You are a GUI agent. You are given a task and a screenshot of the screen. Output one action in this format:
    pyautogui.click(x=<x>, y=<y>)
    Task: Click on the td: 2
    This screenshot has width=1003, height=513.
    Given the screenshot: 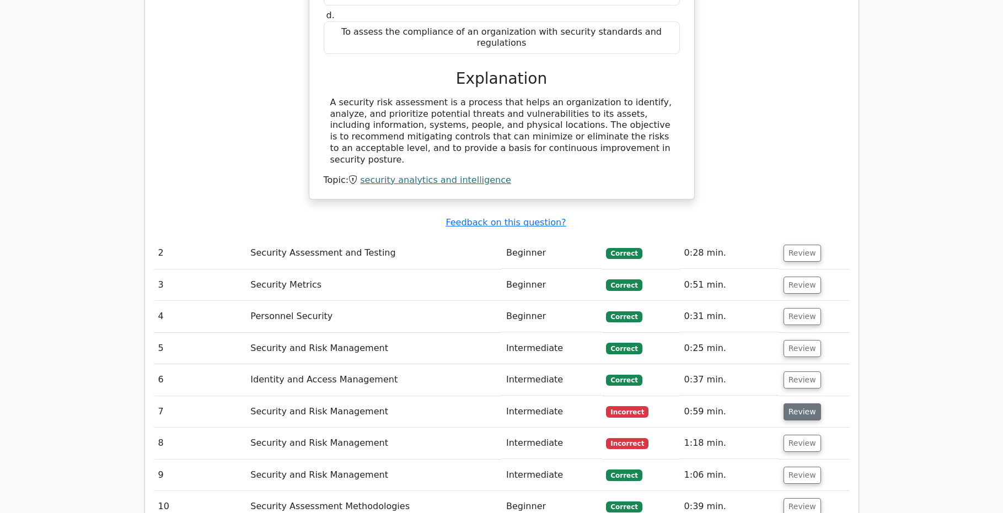 What is the action you would take?
    pyautogui.click(x=200, y=253)
    